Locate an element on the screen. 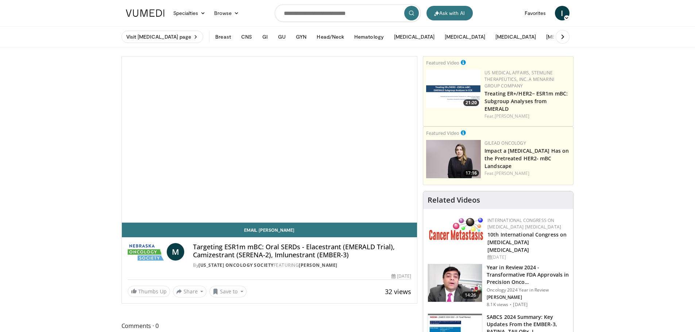 This screenshot has width=695, height=332. span: 17:16 is located at coordinates (471, 173).